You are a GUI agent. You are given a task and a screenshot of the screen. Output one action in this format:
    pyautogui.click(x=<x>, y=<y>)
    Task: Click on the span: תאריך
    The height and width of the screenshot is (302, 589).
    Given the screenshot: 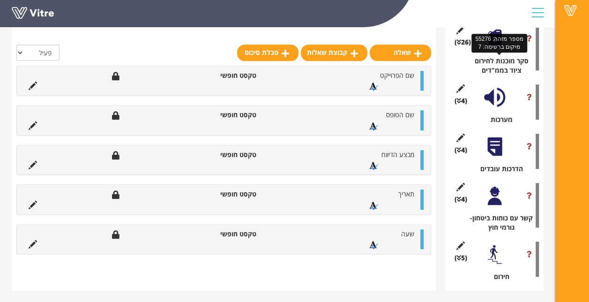 What is the action you would take?
    pyautogui.click(x=406, y=194)
    